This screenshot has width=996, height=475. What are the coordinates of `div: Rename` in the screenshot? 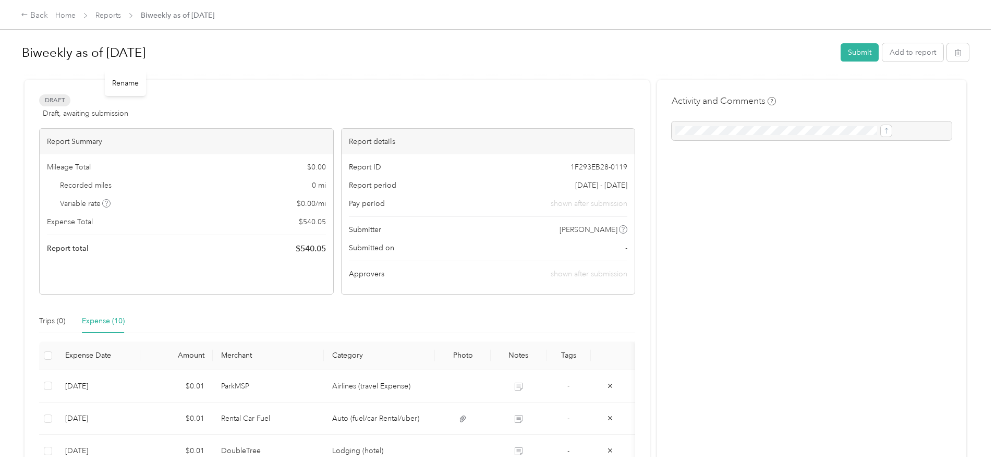 It's located at (125, 83).